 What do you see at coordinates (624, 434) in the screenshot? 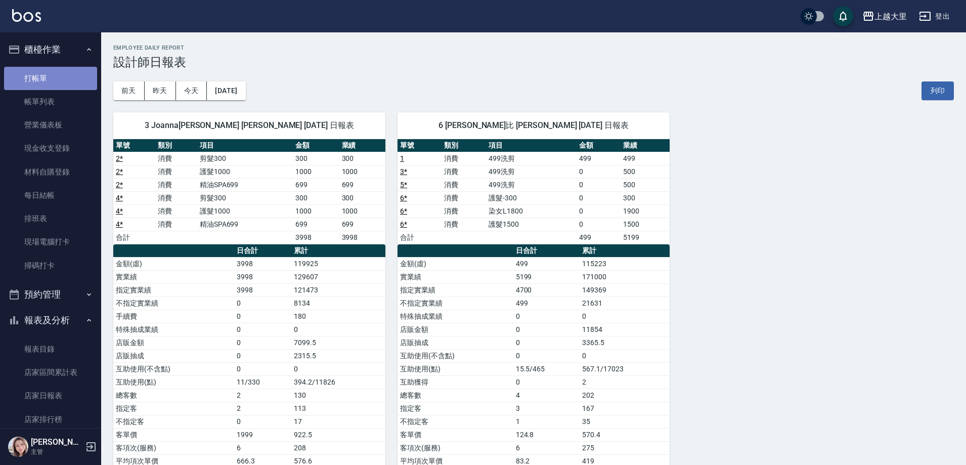
I see `td: 570.4` at bounding box center [624, 434].